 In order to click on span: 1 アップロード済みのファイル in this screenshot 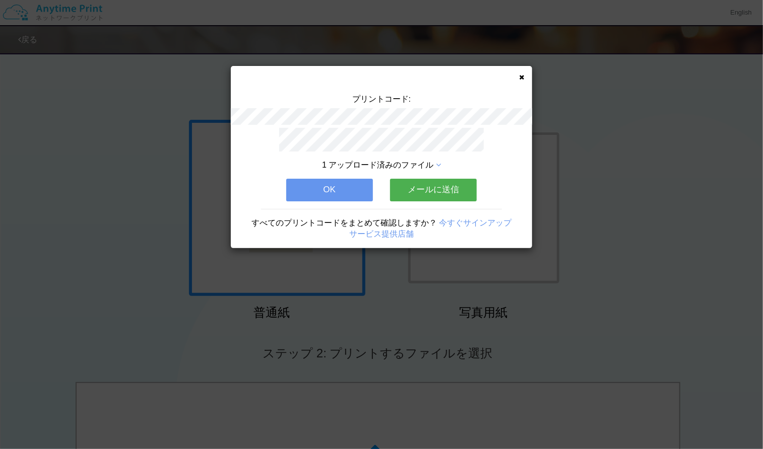, I will do `click(377, 165)`.